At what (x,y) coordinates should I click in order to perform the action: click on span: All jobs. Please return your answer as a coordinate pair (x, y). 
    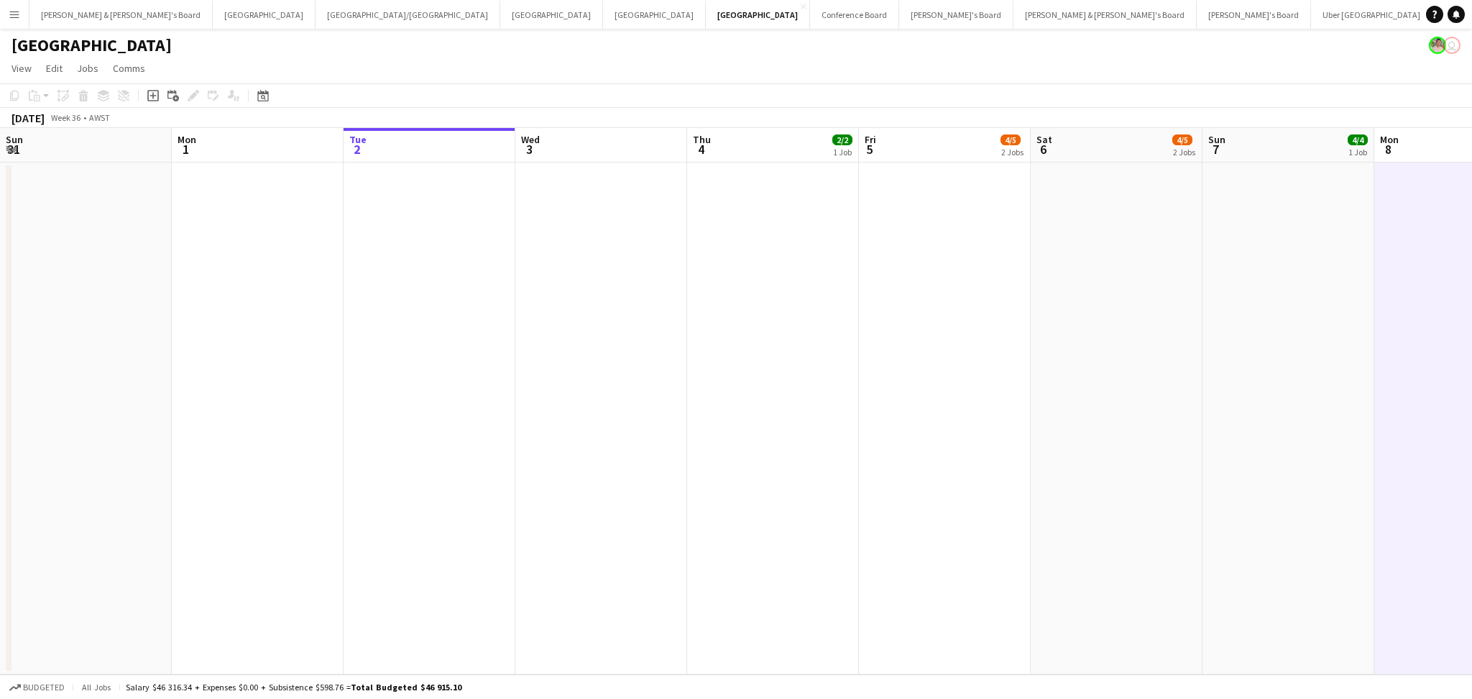
    Looking at the image, I should click on (96, 686).